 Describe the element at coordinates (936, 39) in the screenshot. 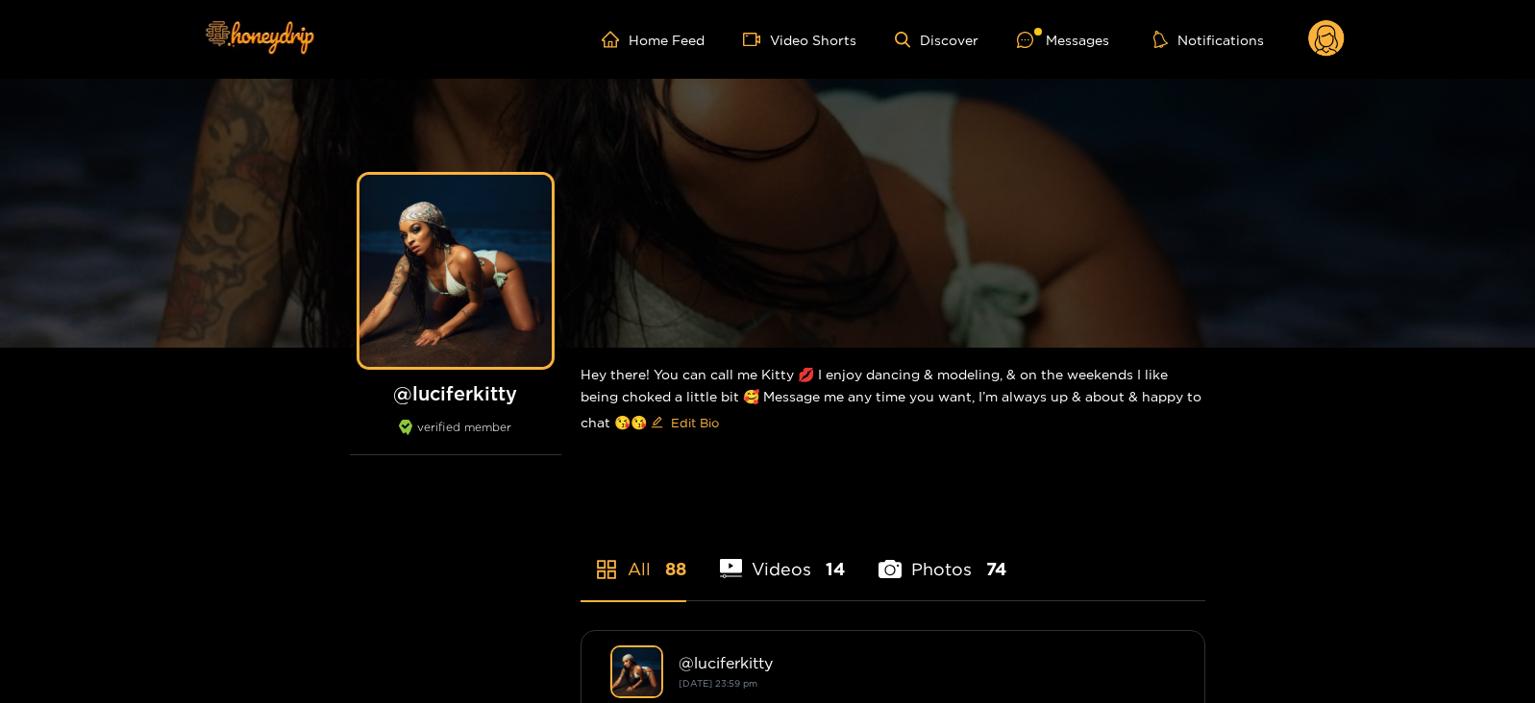

I see `a: Discover` at that location.